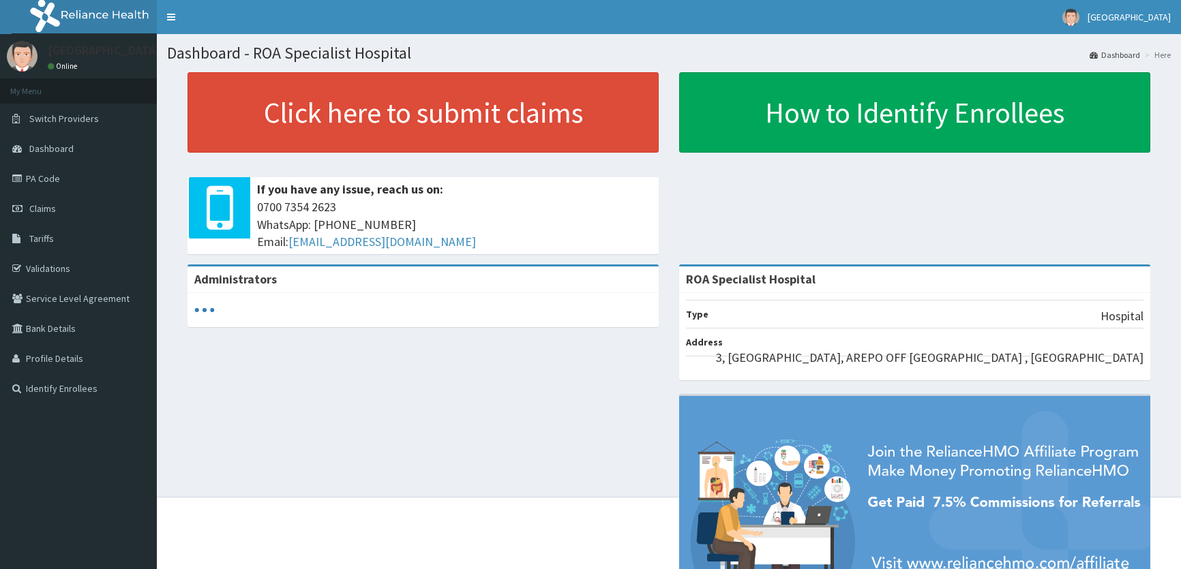 The height and width of the screenshot is (569, 1181). What do you see at coordinates (235, 279) in the screenshot?
I see `b: Administrators` at bounding box center [235, 279].